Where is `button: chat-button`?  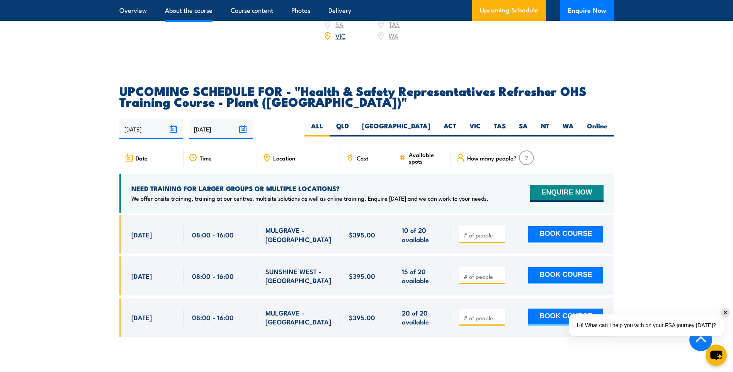
button: chat-button is located at coordinates (716, 355).